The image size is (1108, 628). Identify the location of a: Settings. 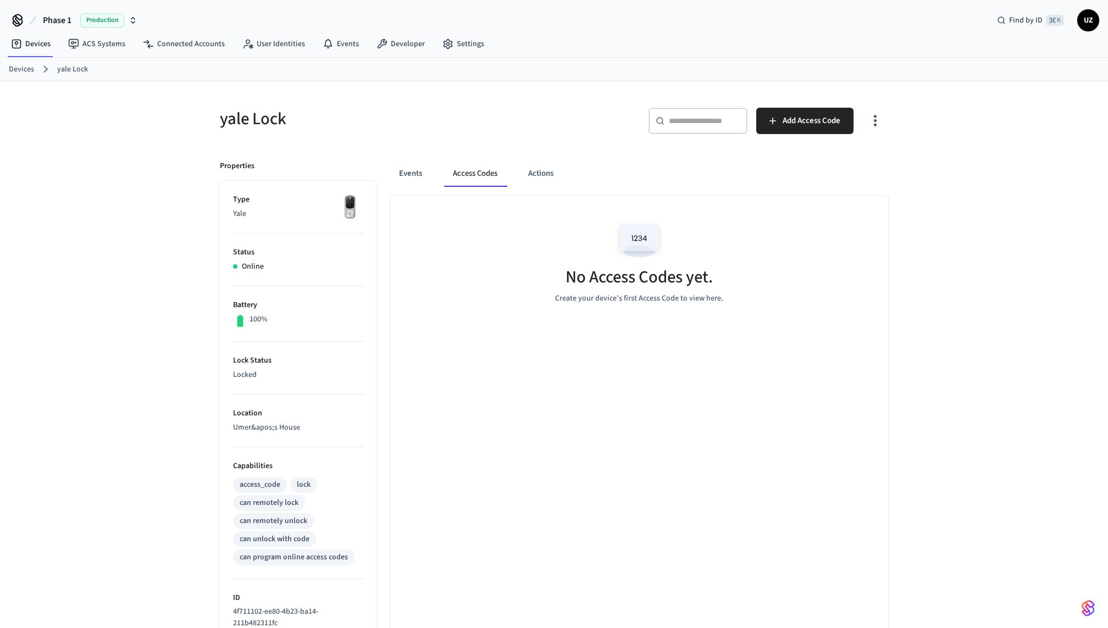
(463, 44).